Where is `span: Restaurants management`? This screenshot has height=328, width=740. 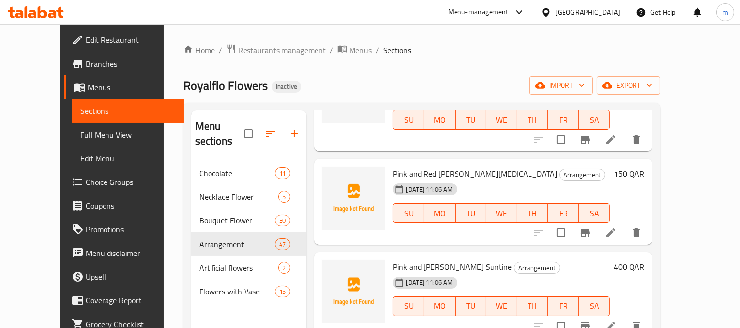 span: Restaurants management is located at coordinates (282, 50).